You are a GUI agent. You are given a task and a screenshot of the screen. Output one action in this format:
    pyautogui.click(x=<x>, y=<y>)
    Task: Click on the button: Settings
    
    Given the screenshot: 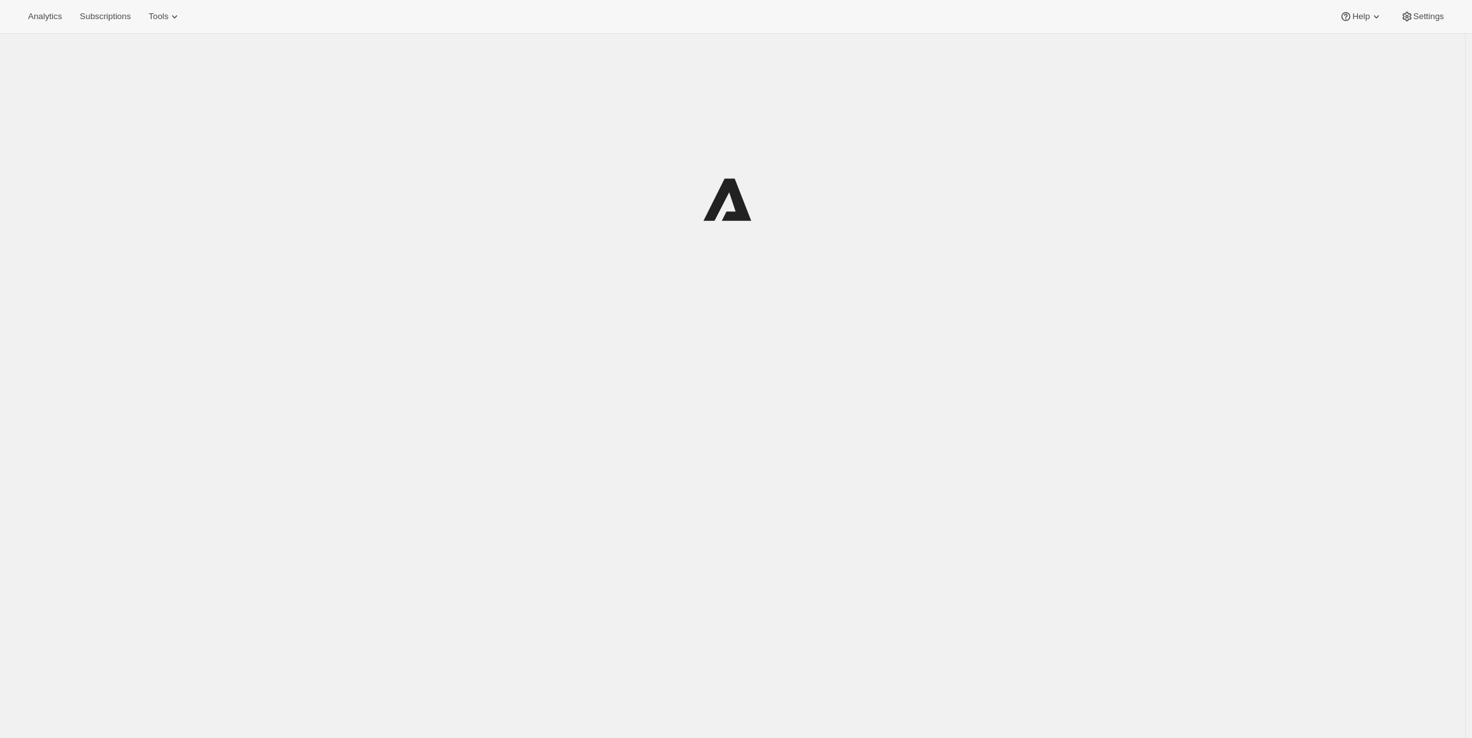 What is the action you would take?
    pyautogui.click(x=1422, y=17)
    